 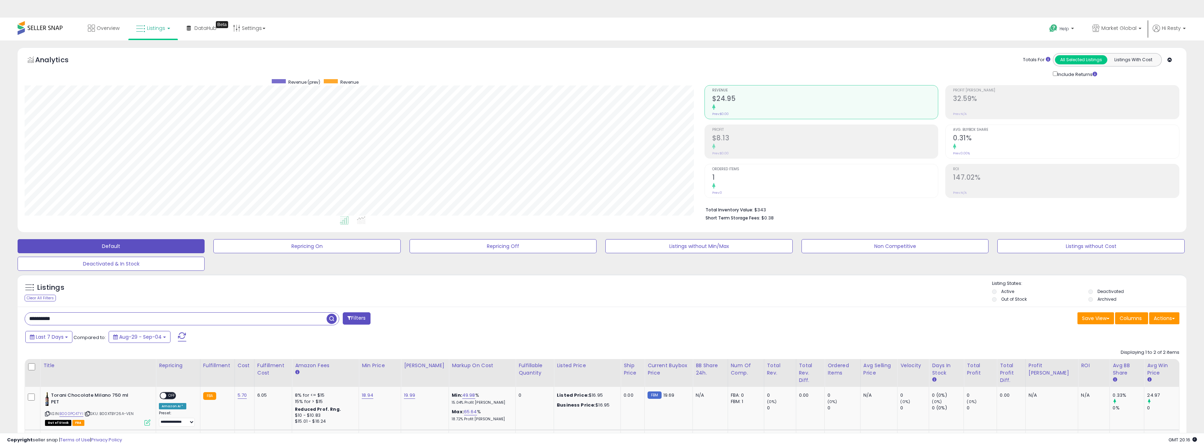 I want to click on small: FBA, so click(x=210, y=396).